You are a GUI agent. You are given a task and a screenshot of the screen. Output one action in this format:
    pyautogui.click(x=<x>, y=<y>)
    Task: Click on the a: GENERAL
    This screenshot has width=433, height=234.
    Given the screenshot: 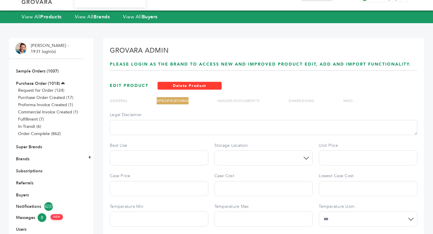 What is the action you would take?
    pyautogui.click(x=119, y=101)
    